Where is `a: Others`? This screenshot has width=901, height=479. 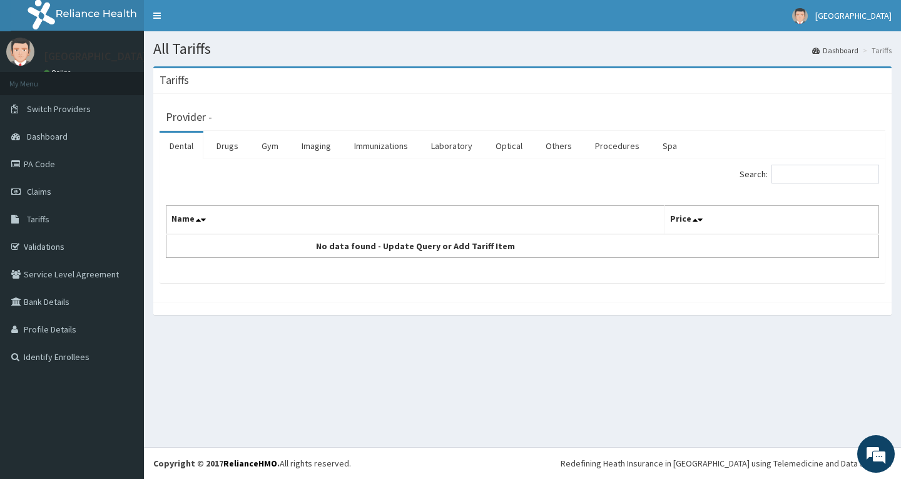 a: Others is located at coordinates (559, 146).